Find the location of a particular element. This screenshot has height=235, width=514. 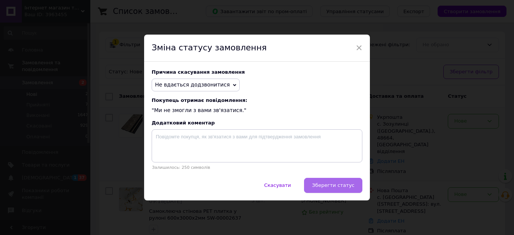

div: Причина скасування замовлення is located at coordinates (257, 72).